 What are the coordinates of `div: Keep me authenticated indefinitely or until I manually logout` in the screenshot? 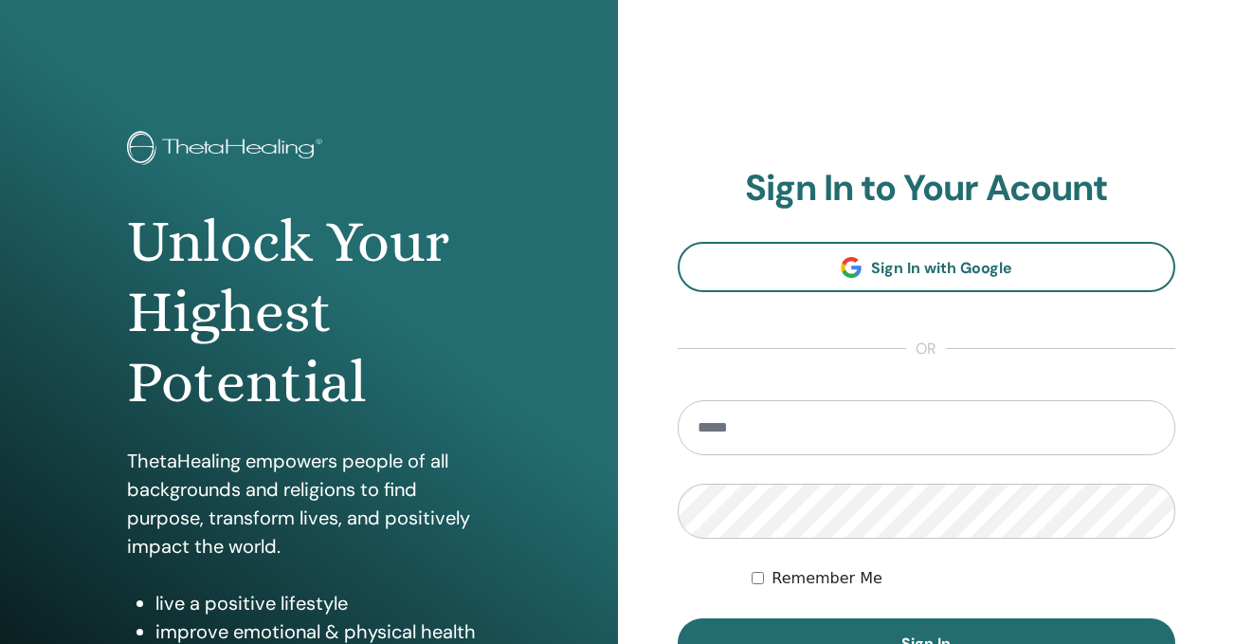 It's located at (963, 578).